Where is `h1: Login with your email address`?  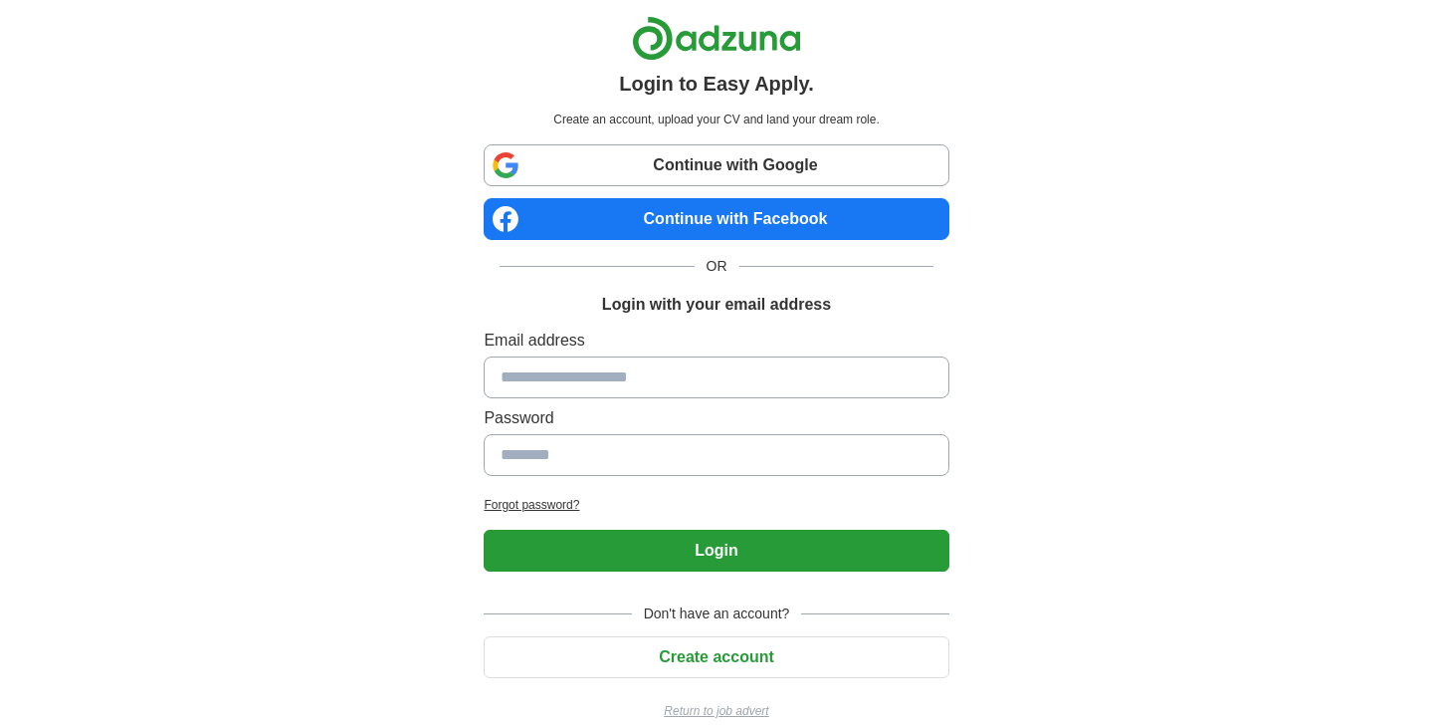
h1: Login with your email address is located at coordinates (717, 305).